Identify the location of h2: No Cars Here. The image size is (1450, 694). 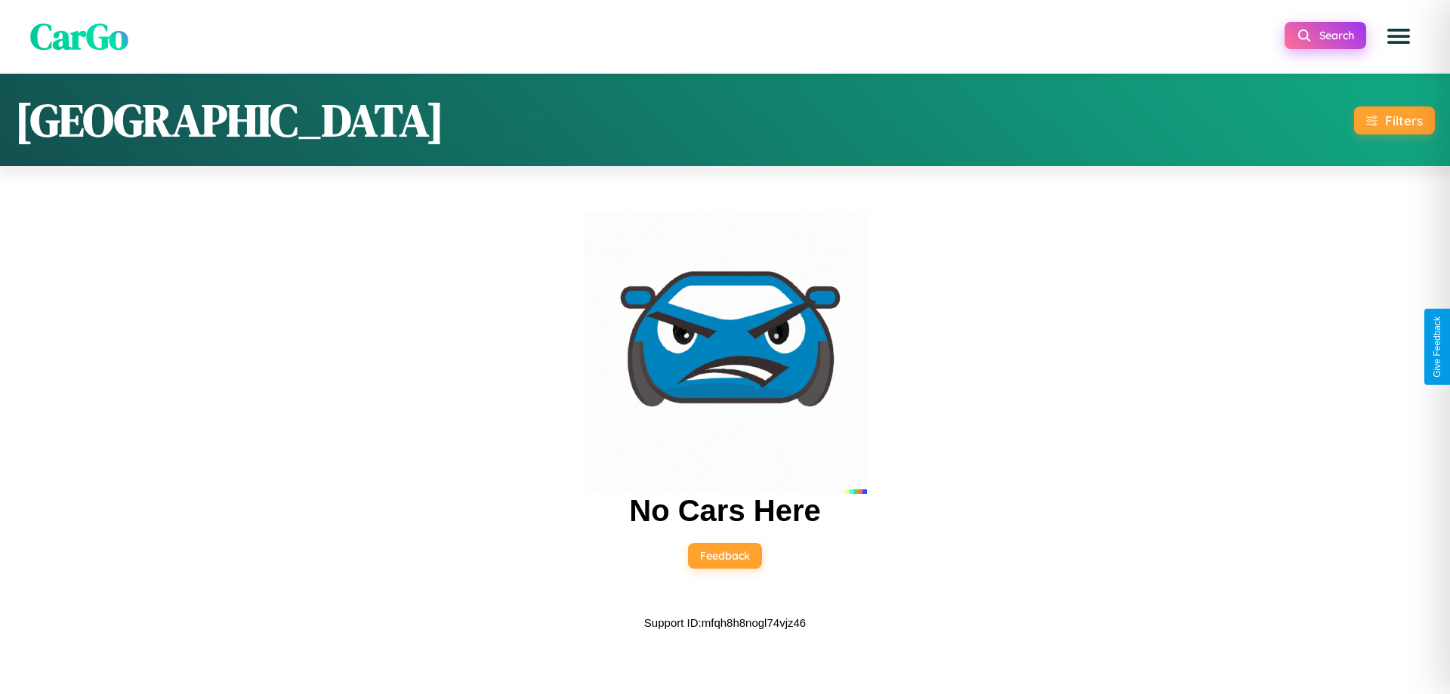
(724, 510).